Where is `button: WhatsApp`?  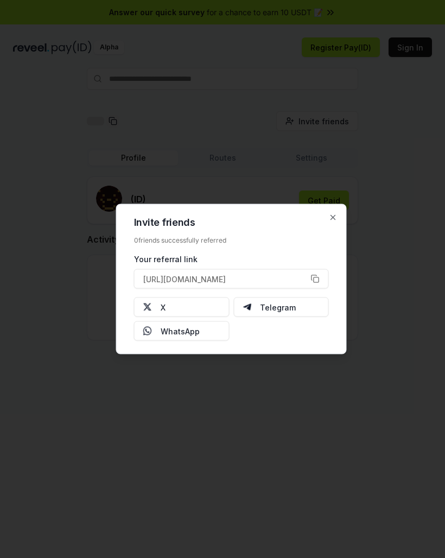 button: WhatsApp is located at coordinates (182, 331).